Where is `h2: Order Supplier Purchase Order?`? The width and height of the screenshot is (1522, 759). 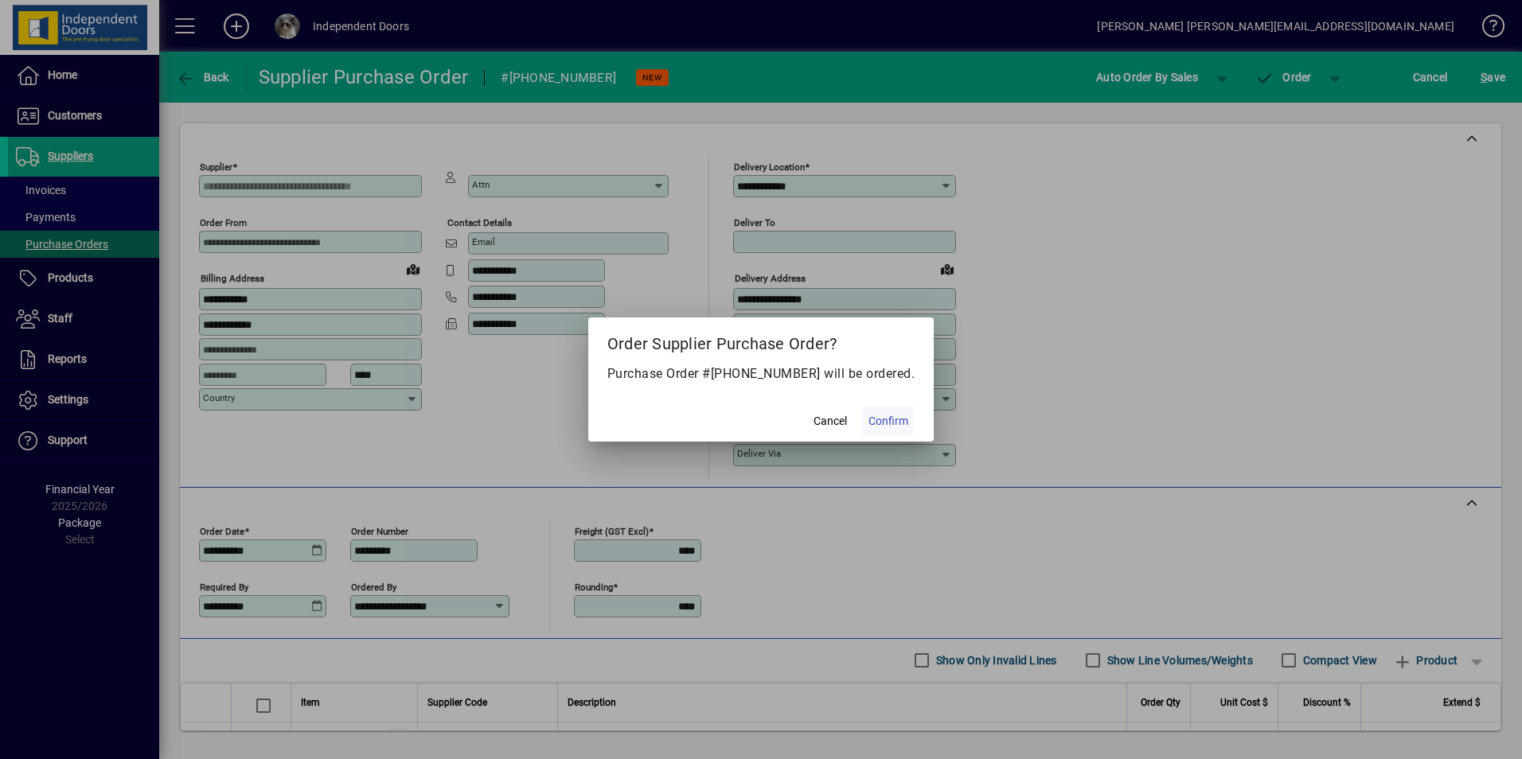
h2: Order Supplier Purchase Order? is located at coordinates (761, 341).